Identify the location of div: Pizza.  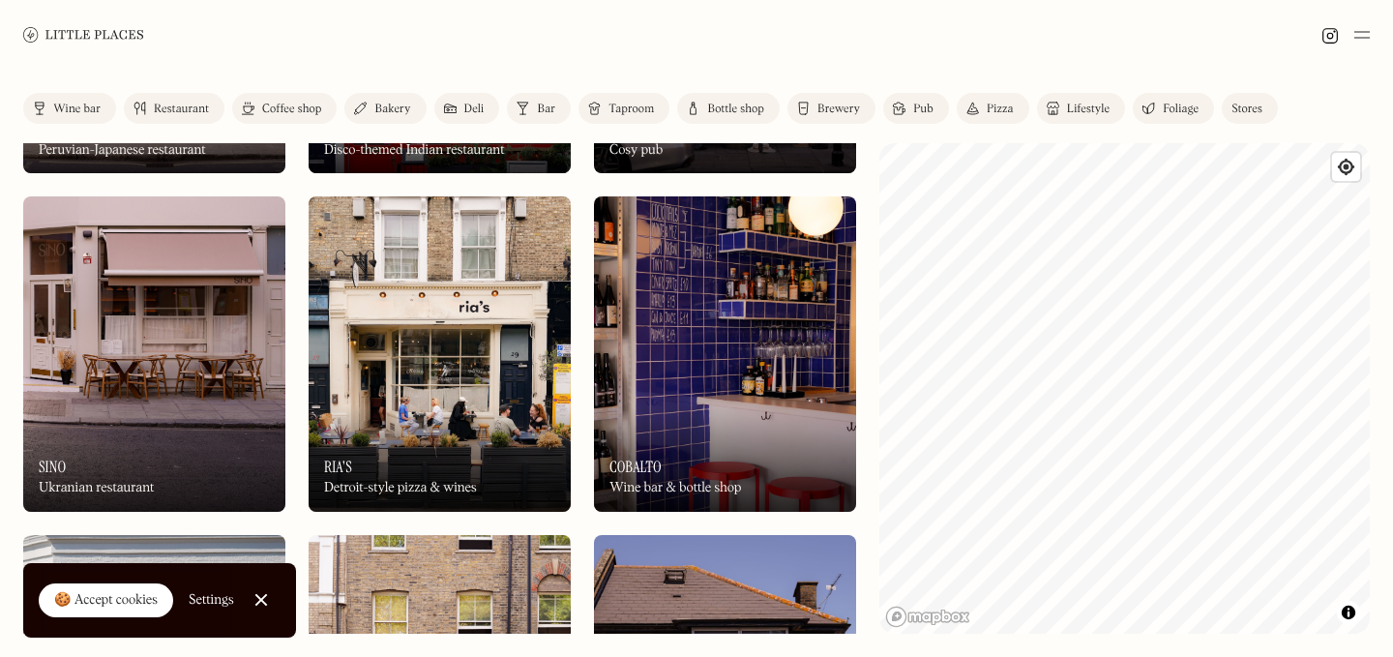
(1000, 109).